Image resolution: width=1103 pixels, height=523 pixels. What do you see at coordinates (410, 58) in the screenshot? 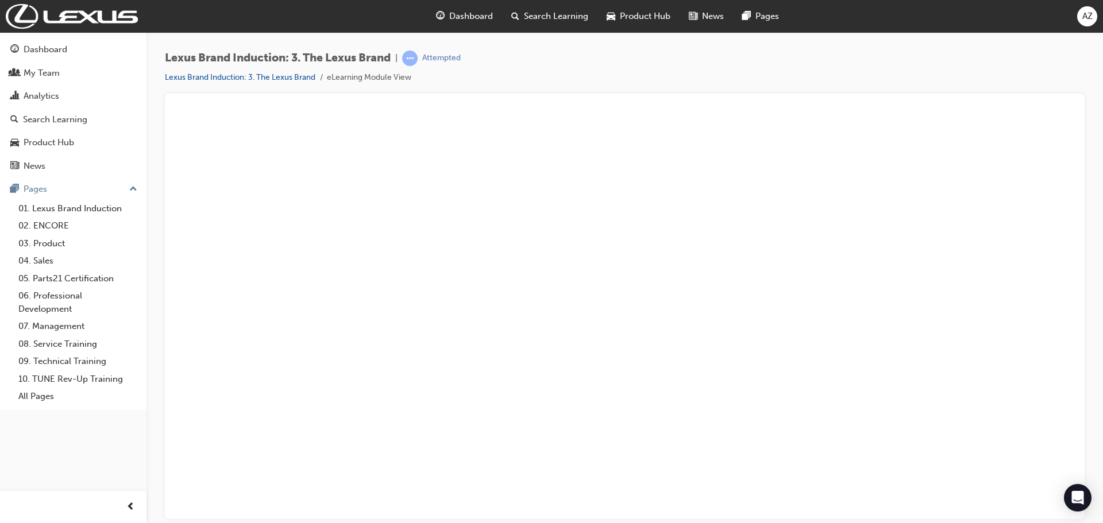
I see `span: learningRecordVerb_ATTEMPT-icon` at bounding box center [410, 58].